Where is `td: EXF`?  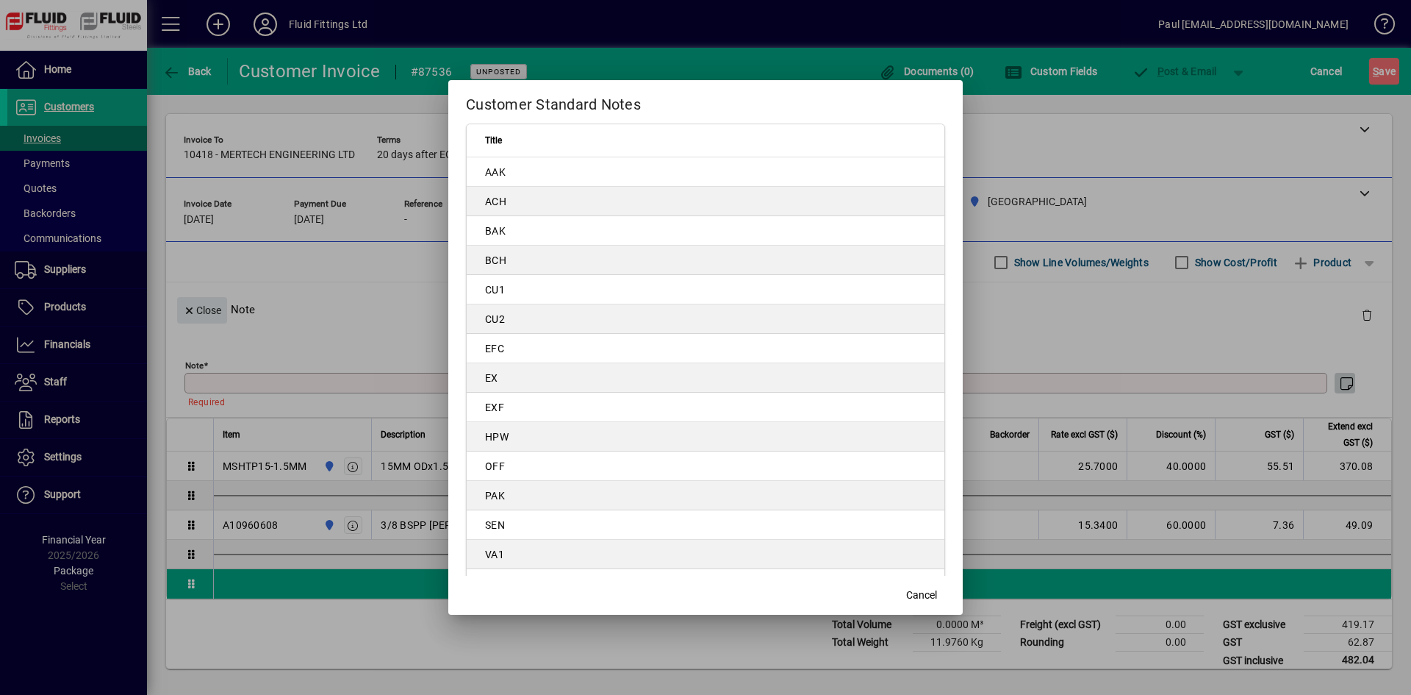 td: EXF is located at coordinates (706, 407).